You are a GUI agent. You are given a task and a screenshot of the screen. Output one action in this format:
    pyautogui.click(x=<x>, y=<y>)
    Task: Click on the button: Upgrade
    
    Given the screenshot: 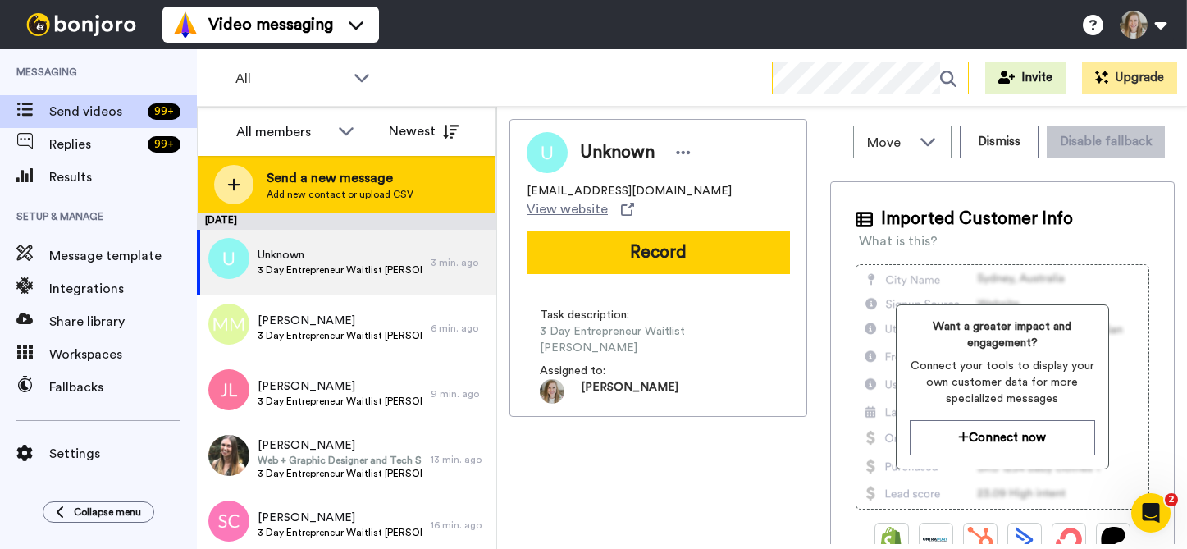 What is the action you would take?
    pyautogui.click(x=1129, y=78)
    